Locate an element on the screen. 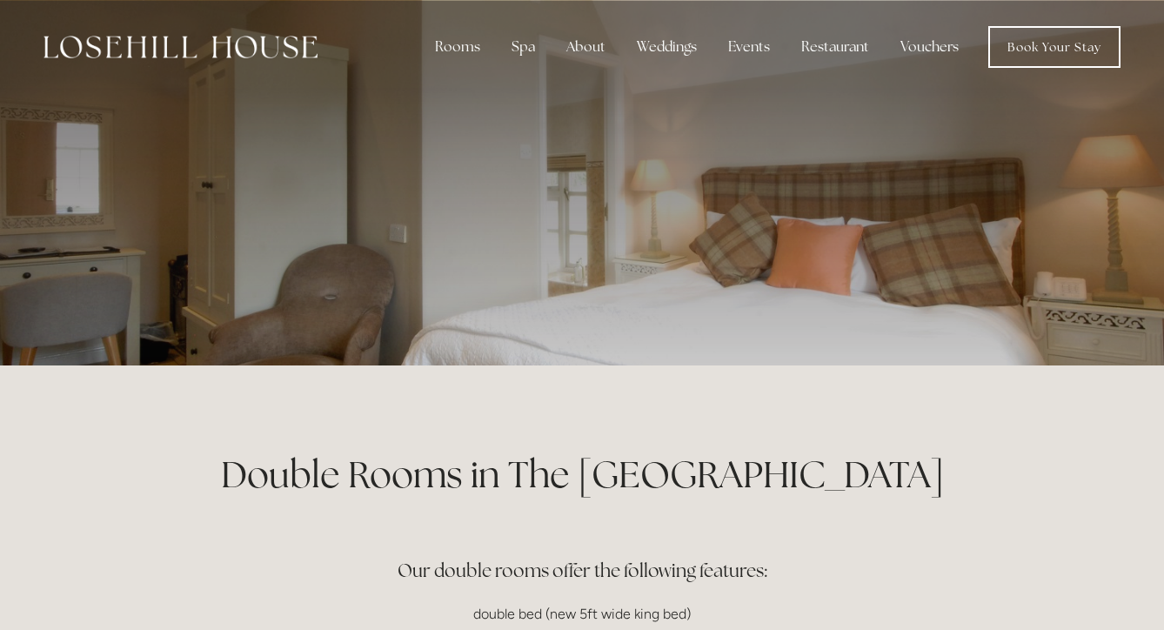 The image size is (1164, 630). div: Spa is located at coordinates (523, 47).